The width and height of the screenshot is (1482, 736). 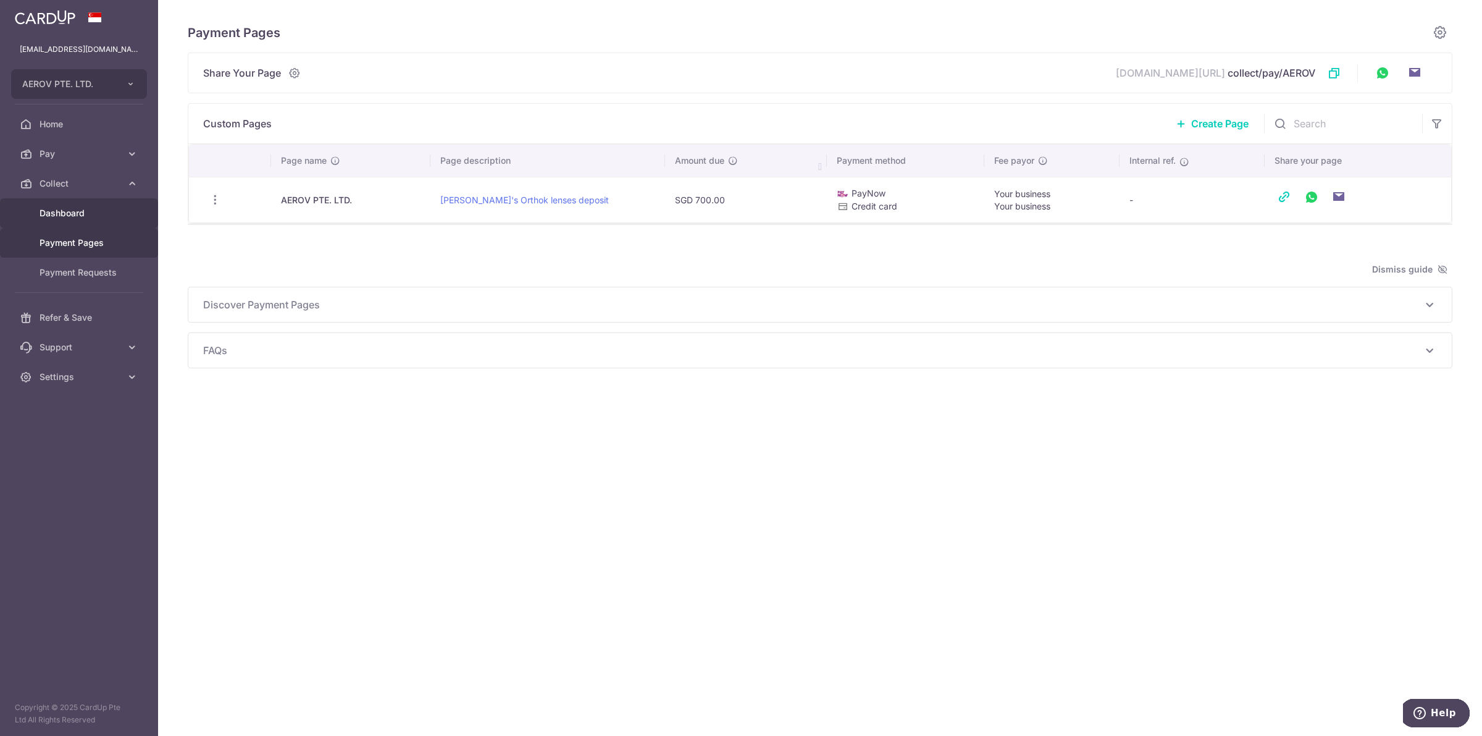 What do you see at coordinates (80, 154) in the screenshot?
I see `span: Pay` at bounding box center [80, 154].